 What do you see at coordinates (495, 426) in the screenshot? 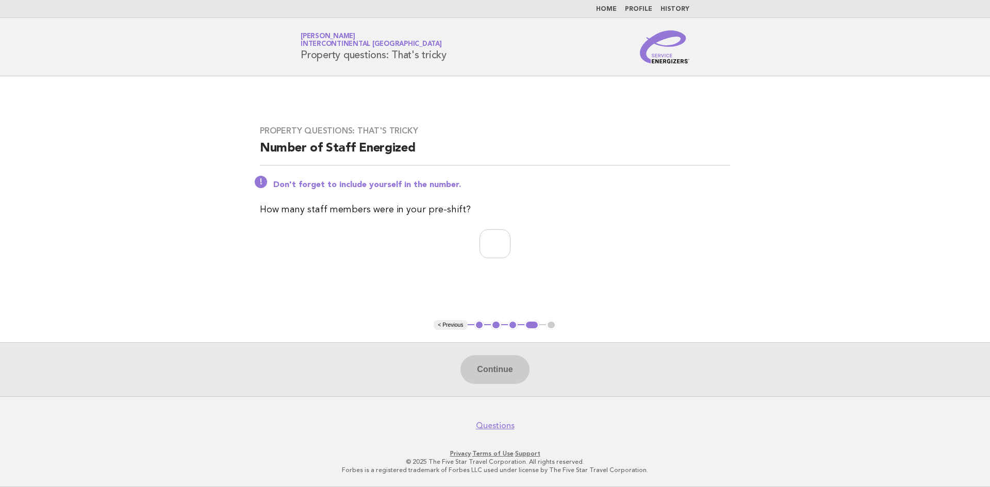
I see `a: Questions` at bounding box center [495, 426].